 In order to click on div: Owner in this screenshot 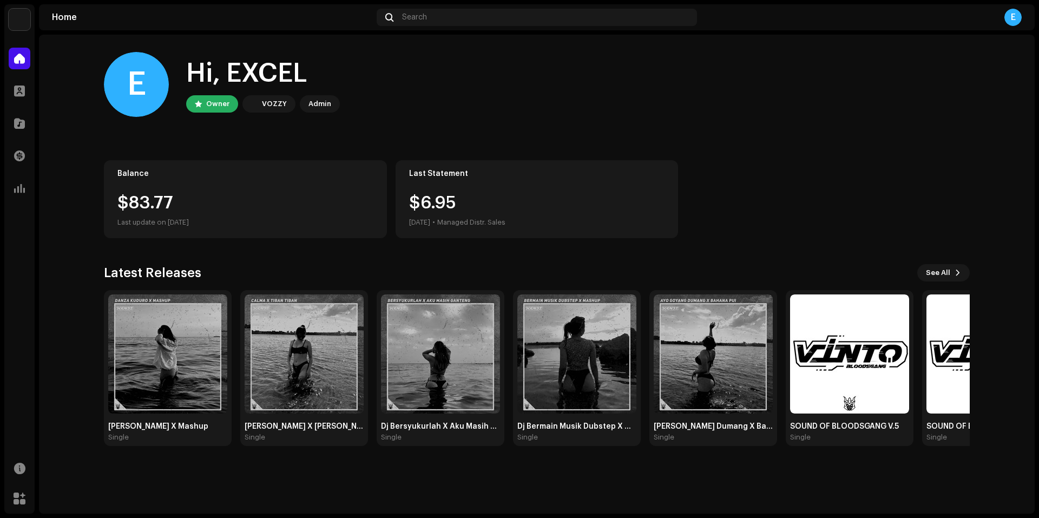, I will do `click(218, 104)`.